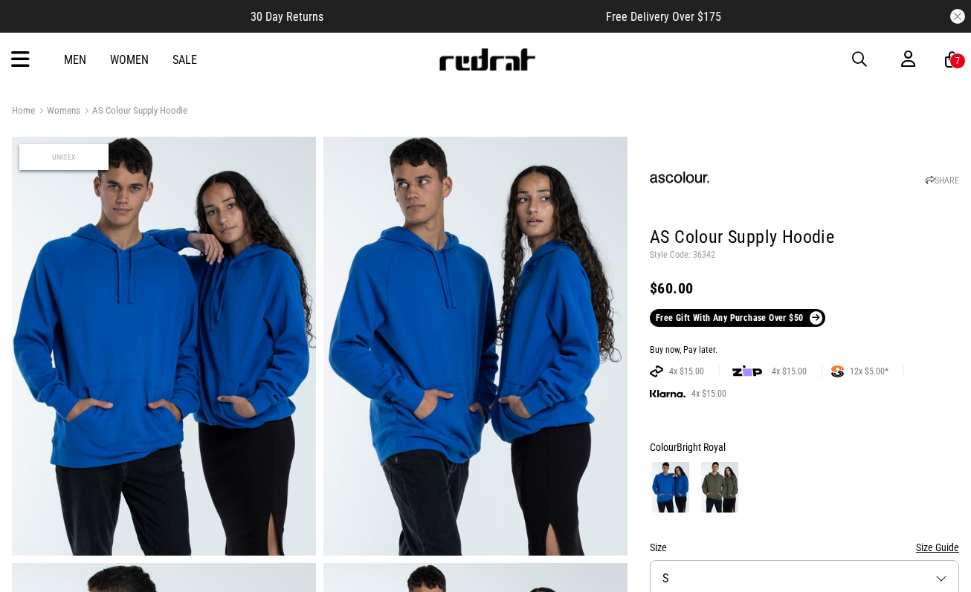 This screenshot has width=971, height=592. Describe the element at coordinates (23, 110) in the screenshot. I see `a: Home` at that location.